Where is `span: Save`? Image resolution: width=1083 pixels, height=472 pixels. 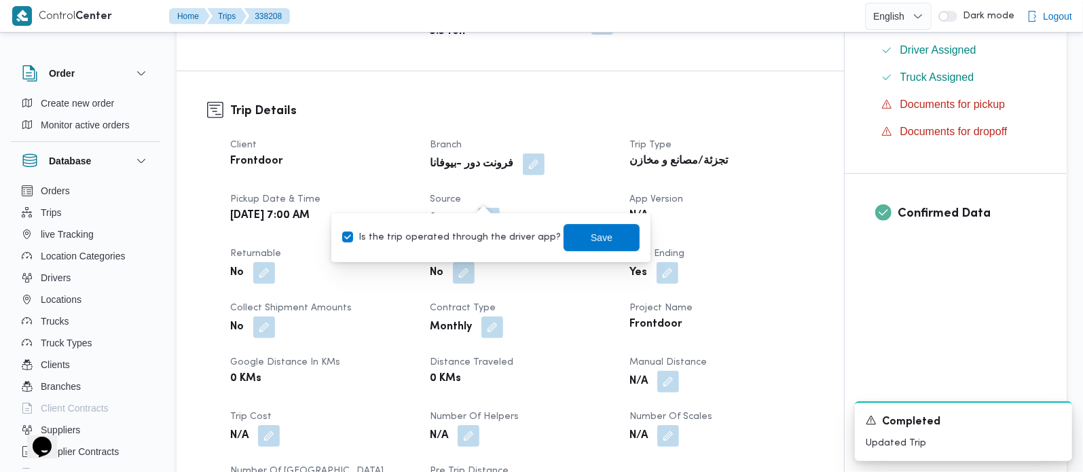 span: Save is located at coordinates (601, 238).